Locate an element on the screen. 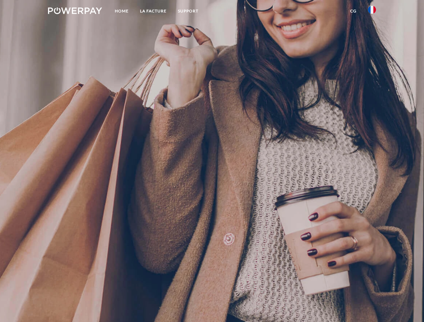 The height and width of the screenshot is (322, 424). a: CG is located at coordinates (353, 11).